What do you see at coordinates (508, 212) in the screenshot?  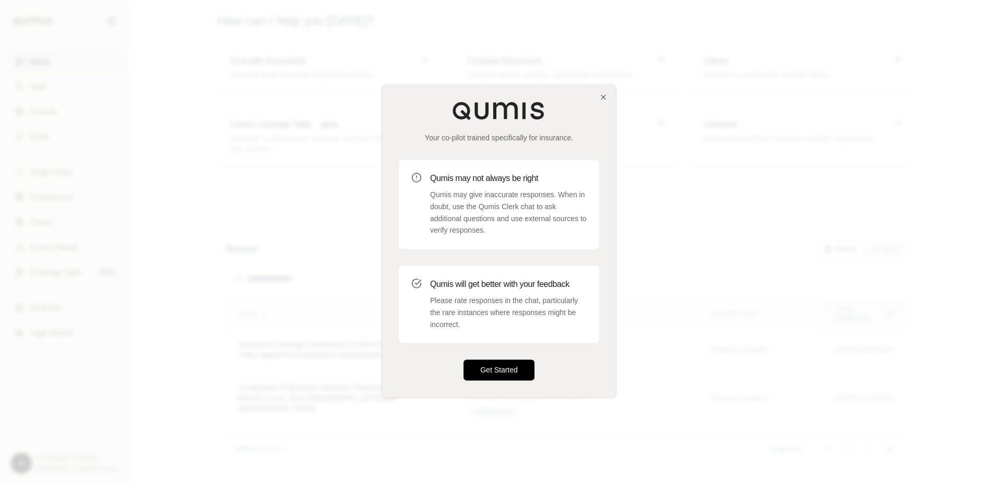 I see `p: Qumis may give inaccurate responses. When in doubt, use the Qumis Clerk chat to ask additional qu...` at bounding box center [508, 212].